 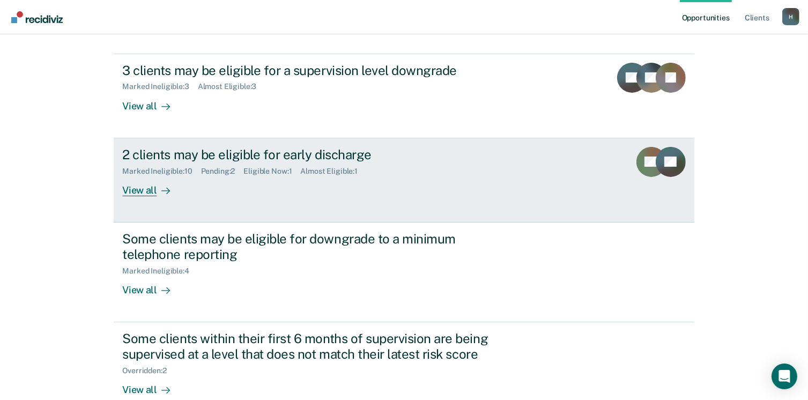 What do you see at coordinates (148, 370) in the screenshot?
I see `div: Overridden : 2` at bounding box center [148, 370].